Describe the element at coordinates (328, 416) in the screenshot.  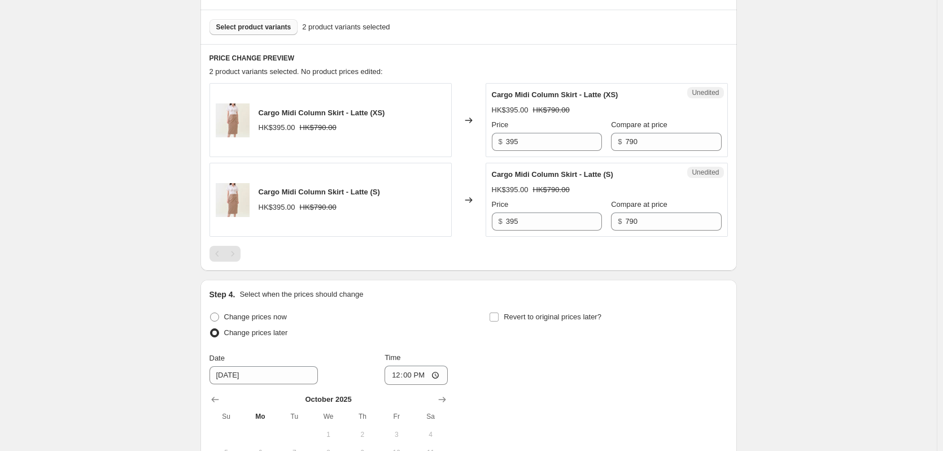
I see `span: We` at that location.